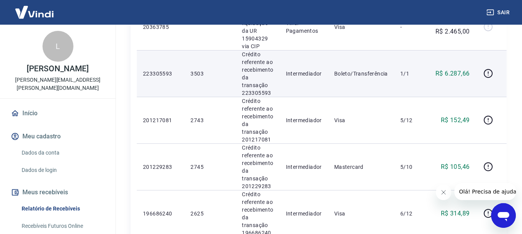 The width and height of the screenshot is (522, 234). I want to click on a: Dados da conta, so click(62, 153).